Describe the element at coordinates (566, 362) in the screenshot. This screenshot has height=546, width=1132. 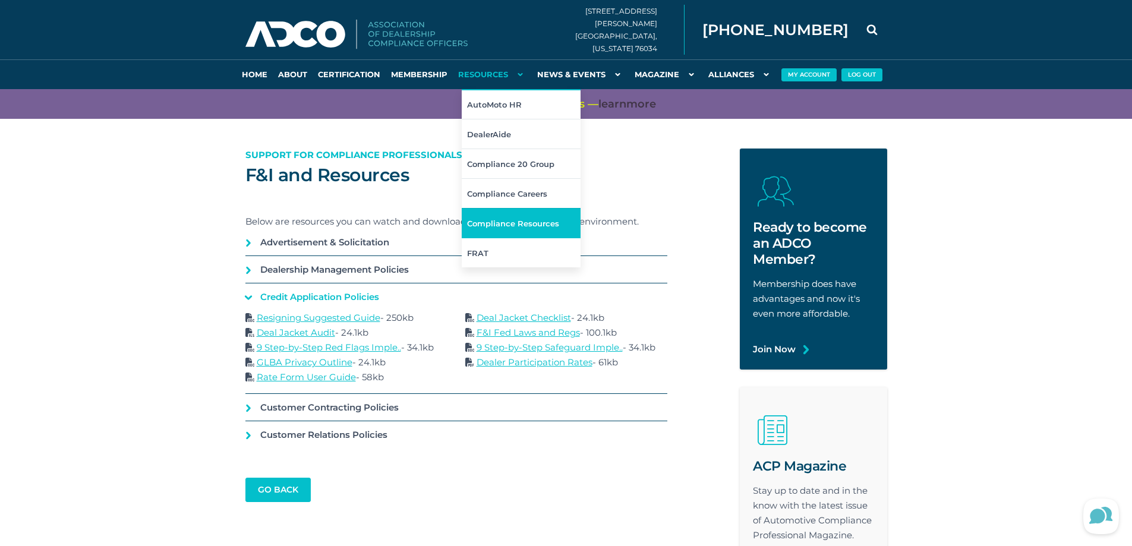
I see `p: - 61kb` at that location.